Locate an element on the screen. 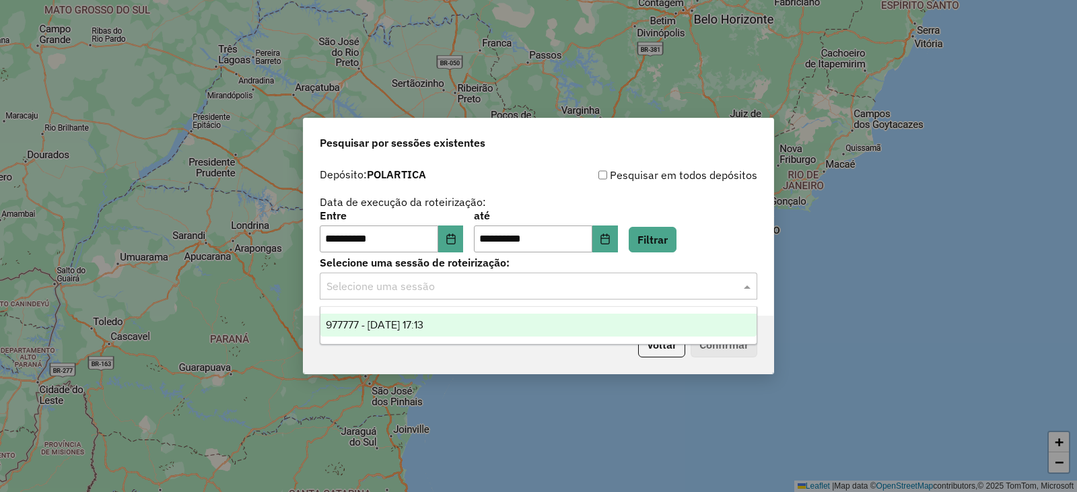 The width and height of the screenshot is (1077, 492). label: Entre is located at coordinates (391, 215).